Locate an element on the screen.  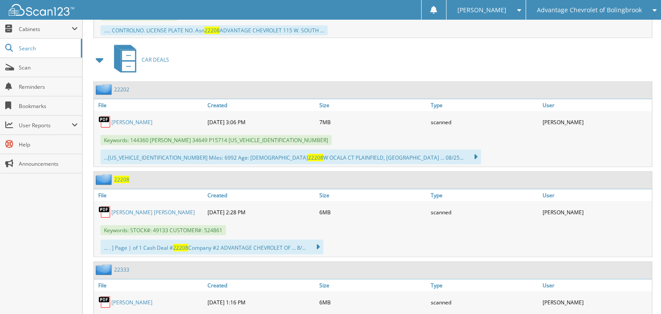
span: Scan is located at coordinates (48, 67).